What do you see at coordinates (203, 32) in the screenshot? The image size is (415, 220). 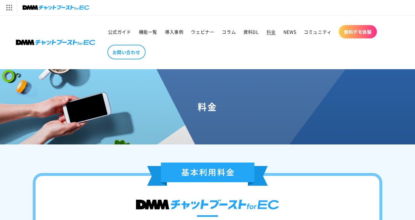 I see `span: ウェビナー` at bounding box center [203, 32].